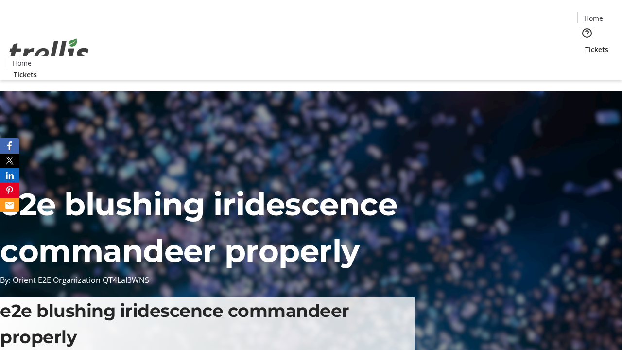 This screenshot has height=350, width=622. Describe the element at coordinates (587, 64) in the screenshot. I see `button: Cart` at that location.